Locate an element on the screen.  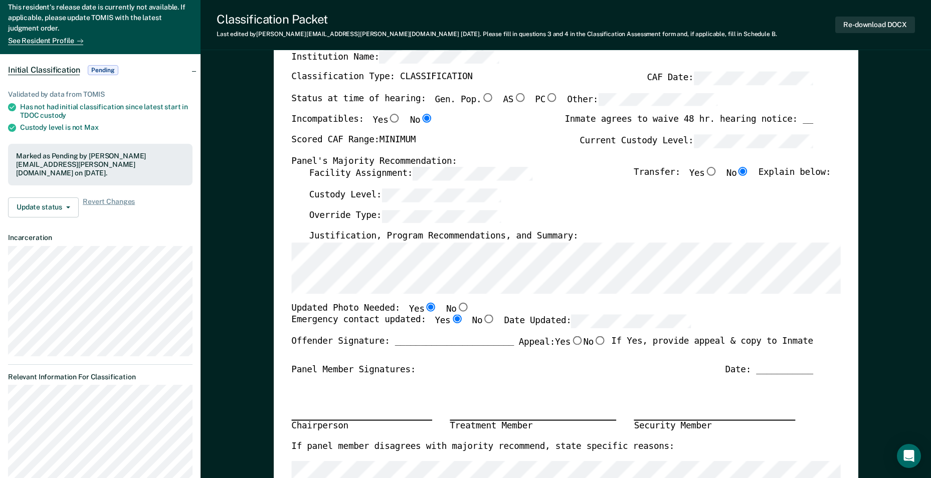
span: Initial Classification is located at coordinates (44, 70).